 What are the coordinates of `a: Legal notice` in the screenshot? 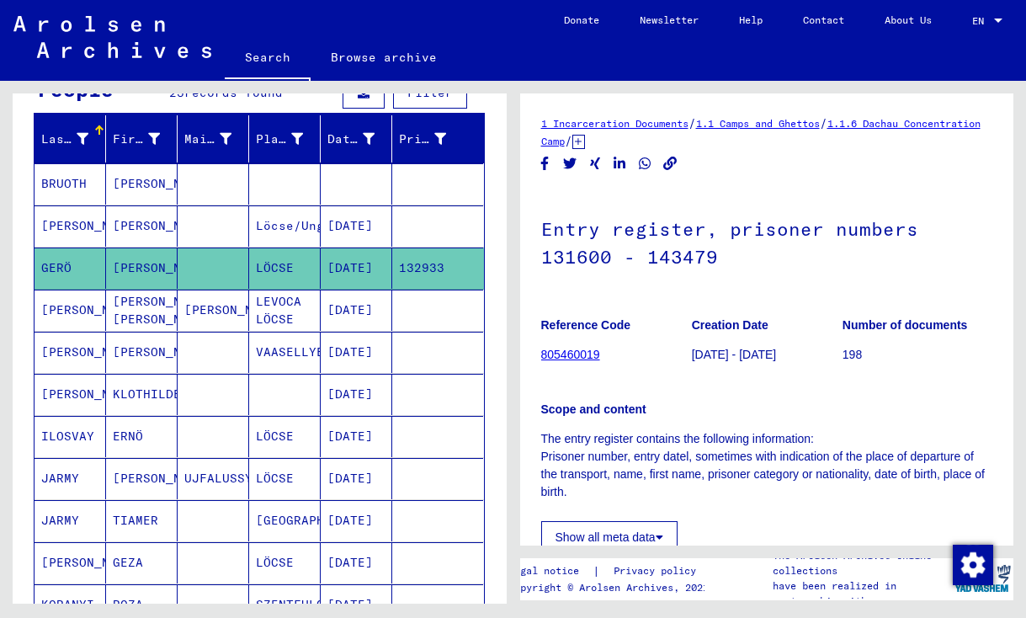 It's located at (551, 571).